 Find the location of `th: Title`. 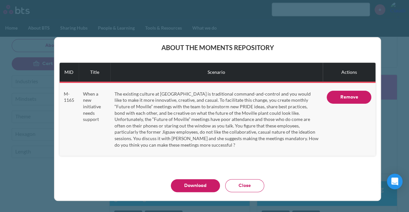

th: Title is located at coordinates (94, 73).